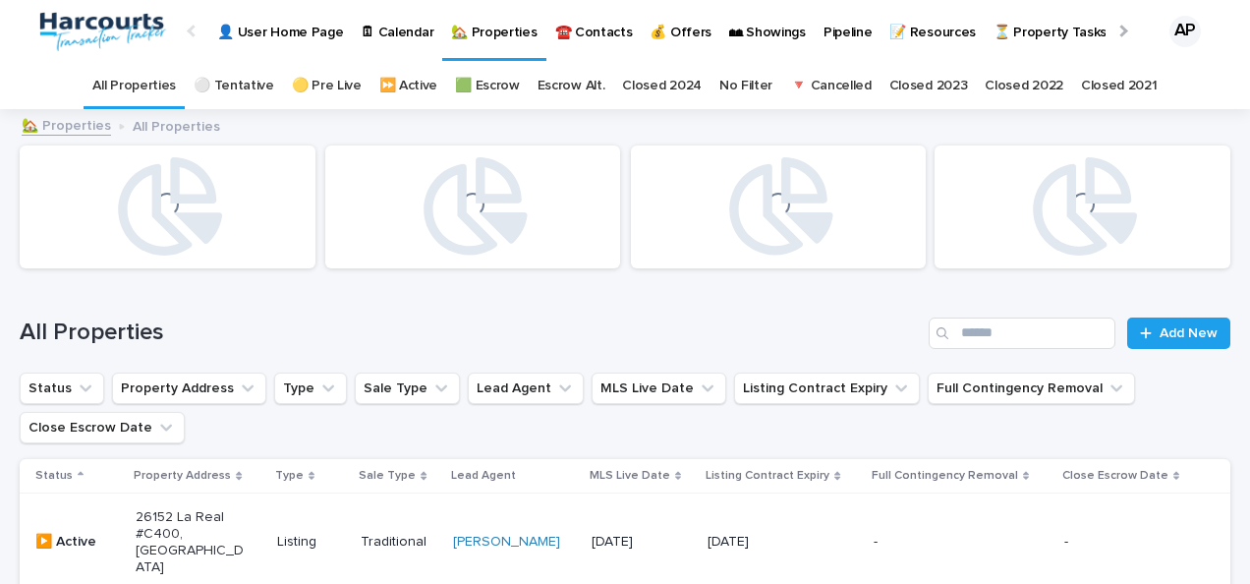 The width and height of the screenshot is (1250, 584). Describe the element at coordinates (526, 388) in the screenshot. I see `button: Lead Agent` at that location.